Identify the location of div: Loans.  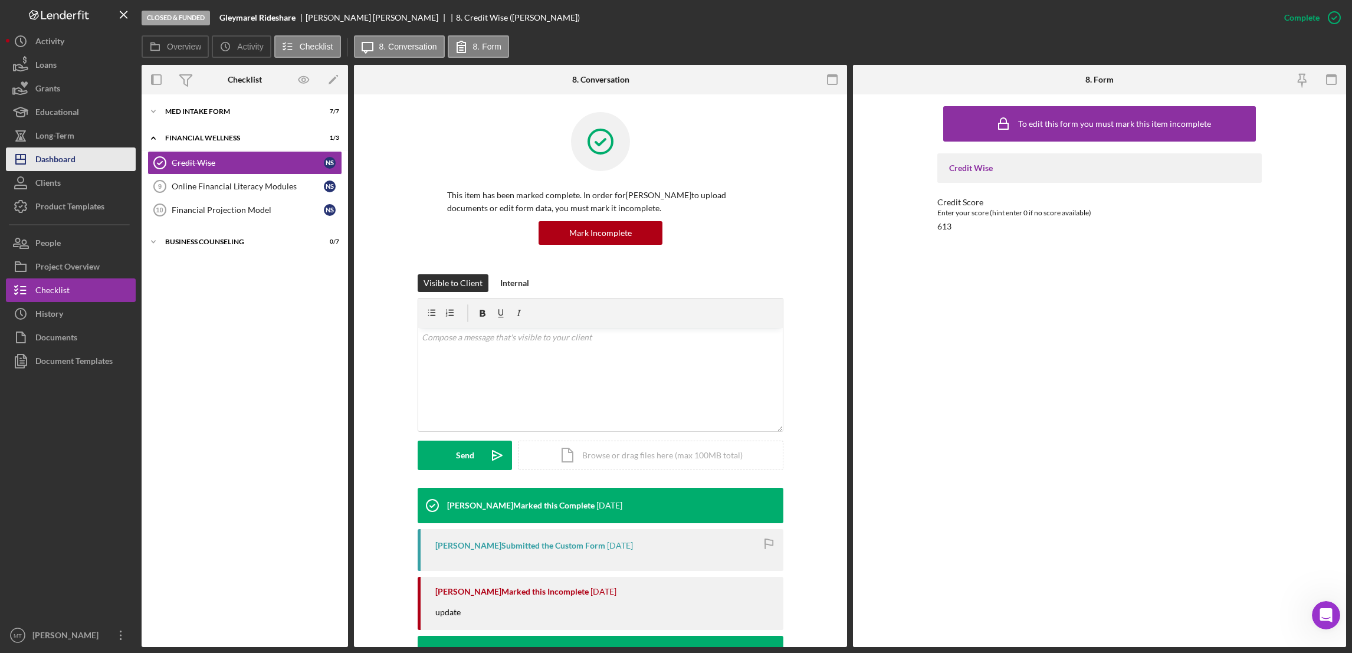
(46, 66).